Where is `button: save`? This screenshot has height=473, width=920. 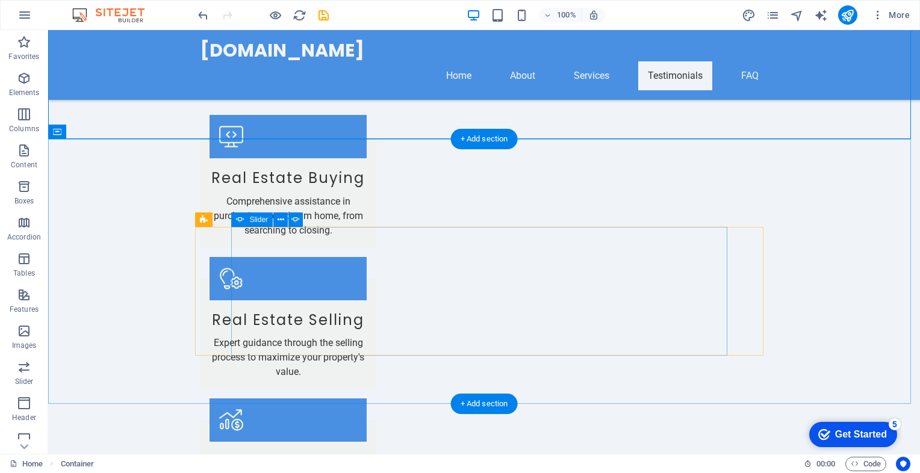 button: save is located at coordinates (323, 15).